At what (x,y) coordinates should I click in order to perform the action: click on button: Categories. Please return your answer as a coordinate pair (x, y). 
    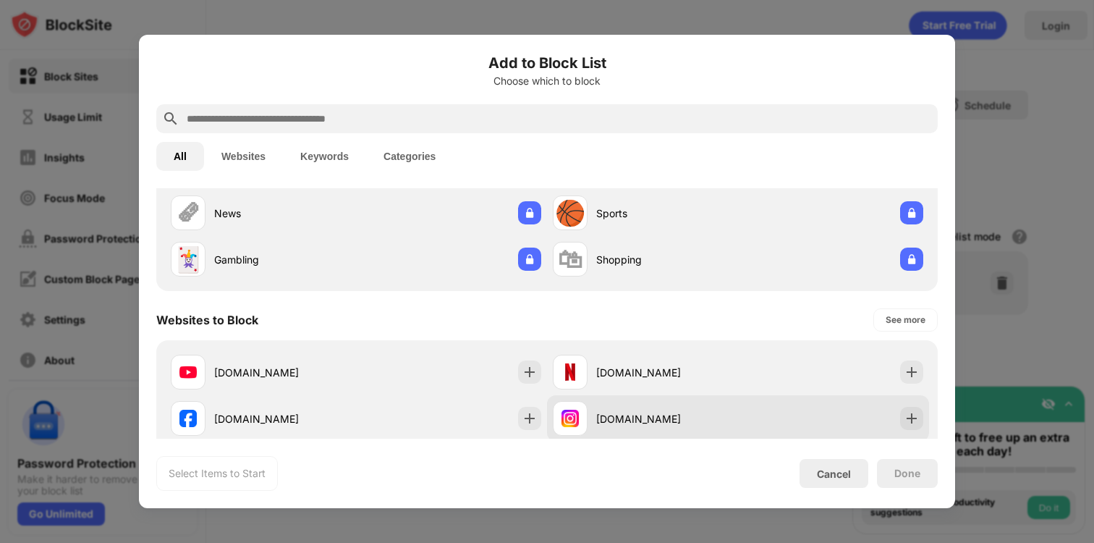
    Looking at the image, I should click on (410, 156).